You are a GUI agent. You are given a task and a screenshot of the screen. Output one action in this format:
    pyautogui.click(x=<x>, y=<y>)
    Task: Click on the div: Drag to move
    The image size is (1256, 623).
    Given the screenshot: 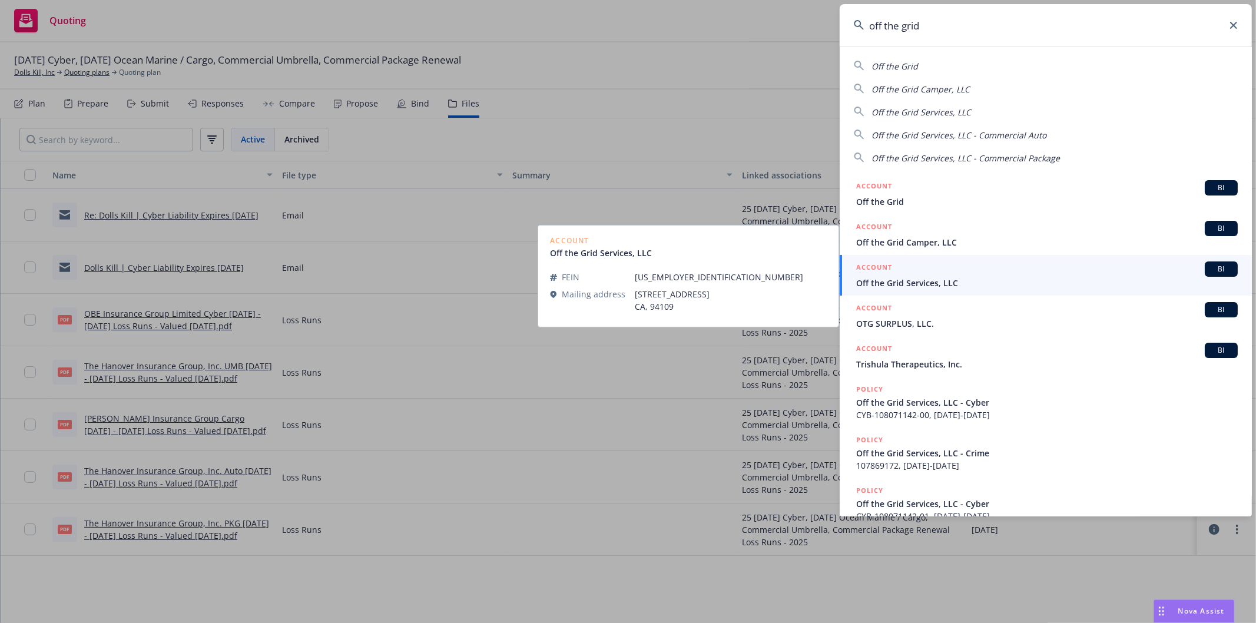 What is the action you would take?
    pyautogui.click(x=1161, y=611)
    